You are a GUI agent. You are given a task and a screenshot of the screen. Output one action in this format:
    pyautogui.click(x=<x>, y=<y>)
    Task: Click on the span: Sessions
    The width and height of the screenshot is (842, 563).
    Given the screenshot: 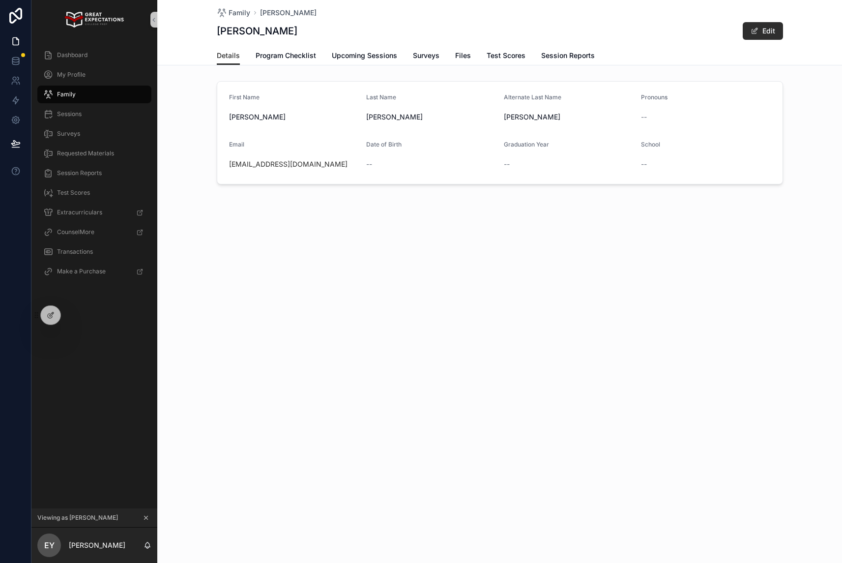 What is the action you would take?
    pyautogui.click(x=69, y=114)
    